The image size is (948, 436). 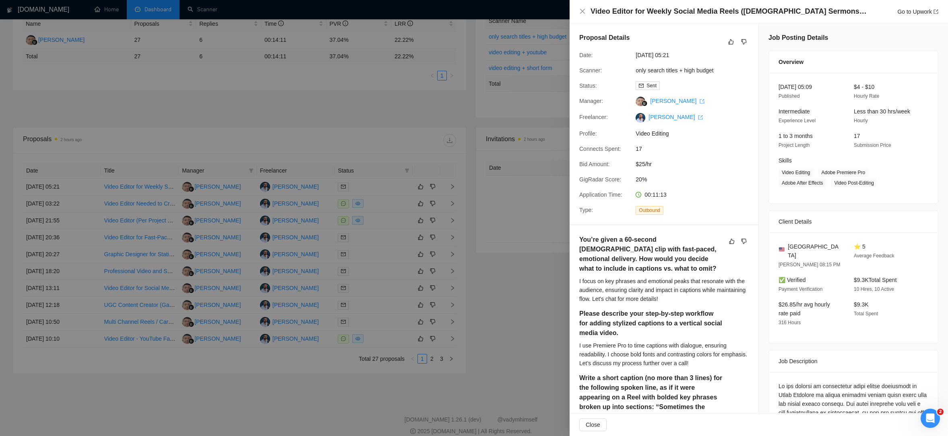 I want to click on span: ⭐ 5, so click(x=859, y=247).